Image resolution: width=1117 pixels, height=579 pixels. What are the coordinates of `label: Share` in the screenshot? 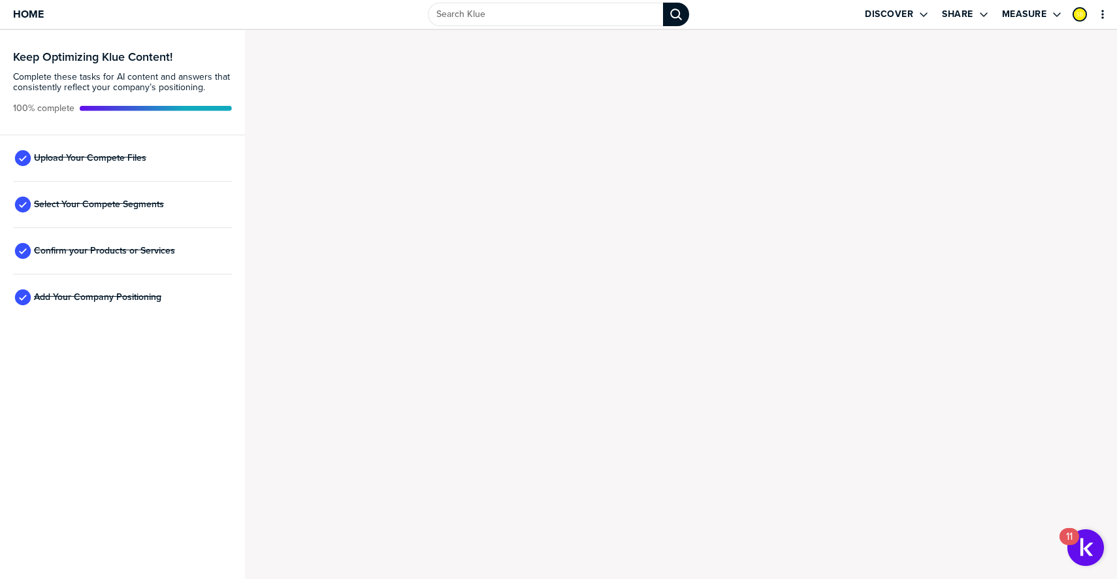 It's located at (957, 14).